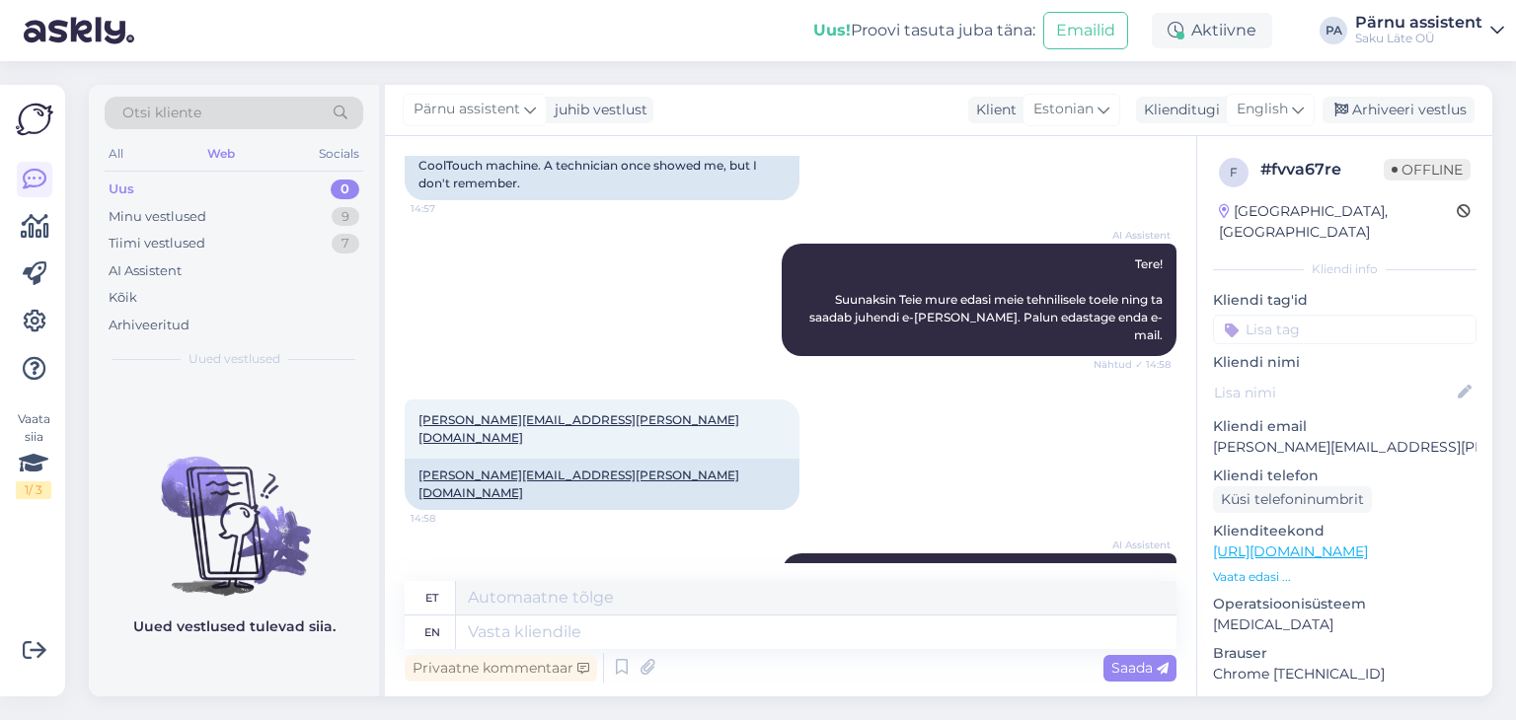  Describe the element at coordinates (1429, 31) in the screenshot. I see `a: Pärnu assistentSaku Läte OÜ` at that location.